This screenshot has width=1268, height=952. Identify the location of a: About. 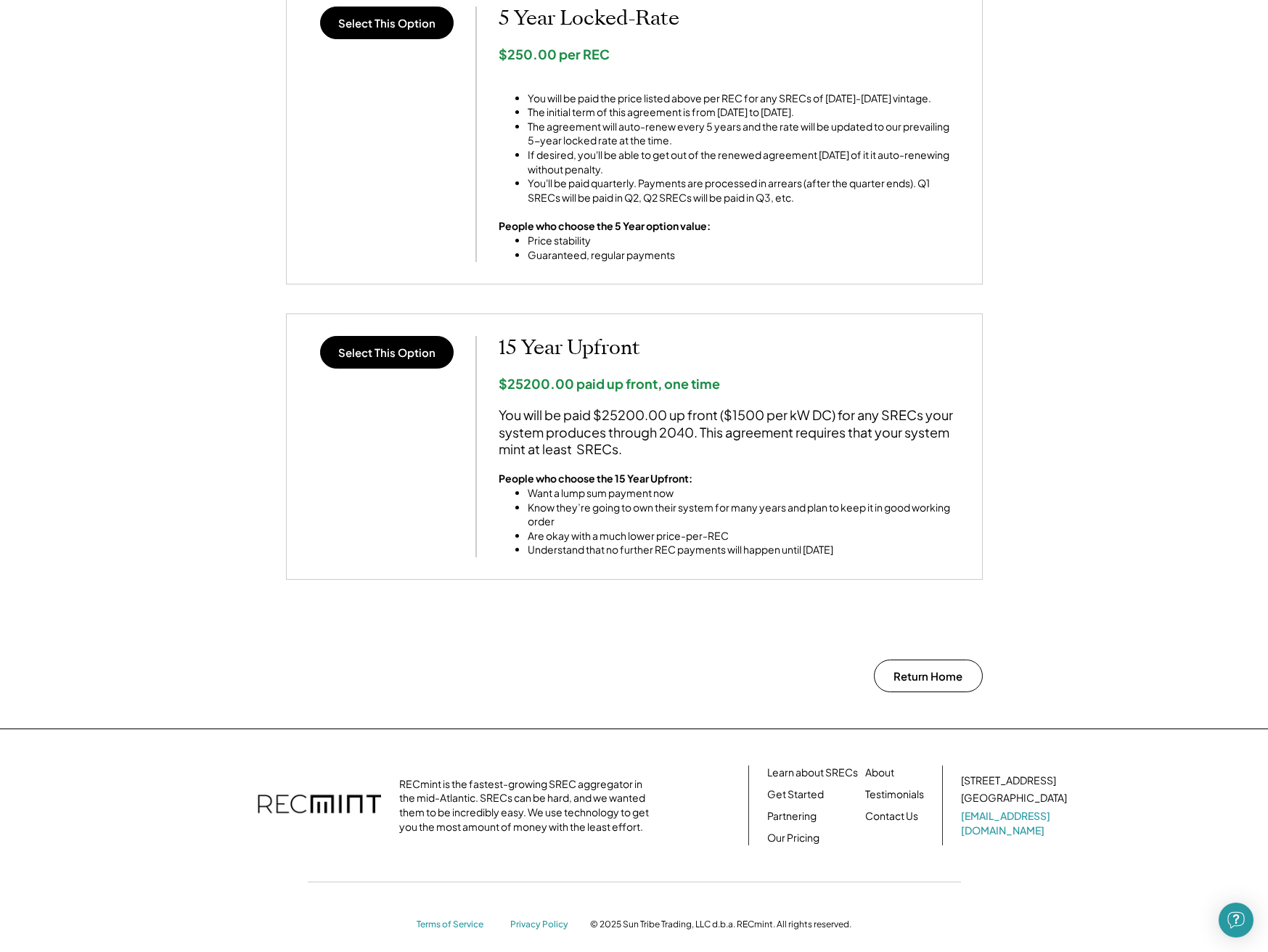
(879, 773).